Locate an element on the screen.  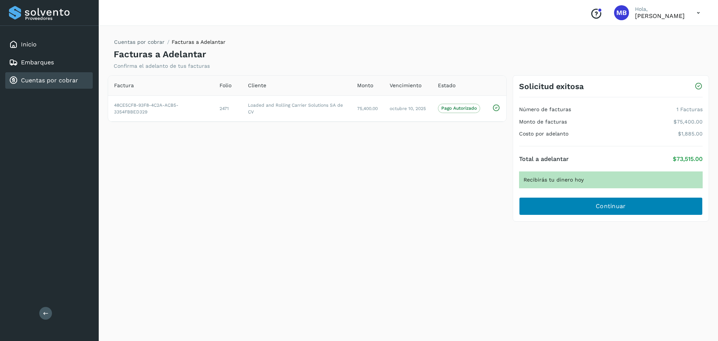
h4: Número de facturas is located at coordinates (545, 109).